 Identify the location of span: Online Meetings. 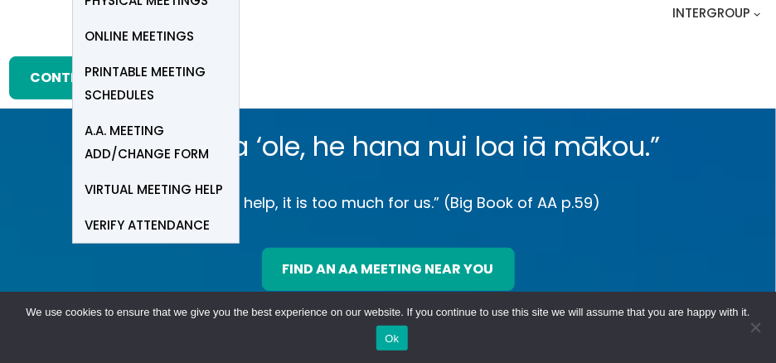
(140, 36).